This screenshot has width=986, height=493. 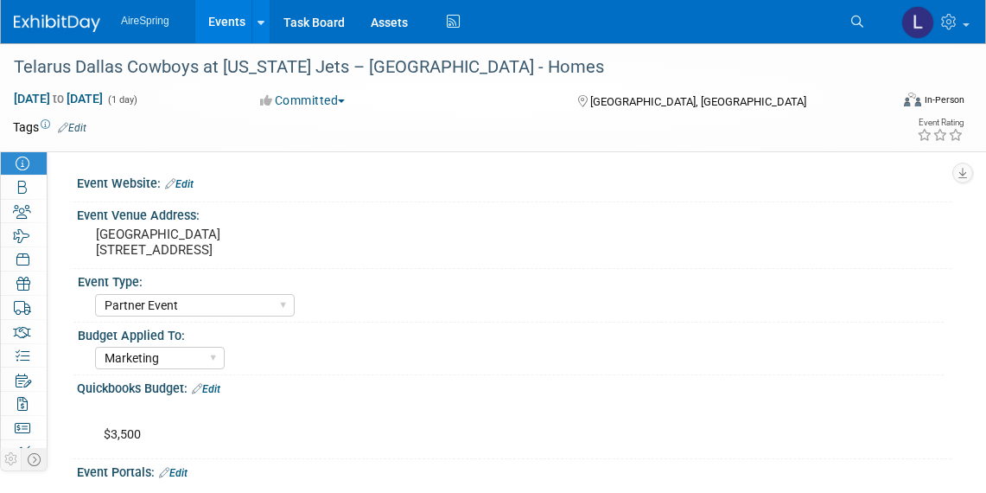 I want to click on span: to, so click(x=58, y=99).